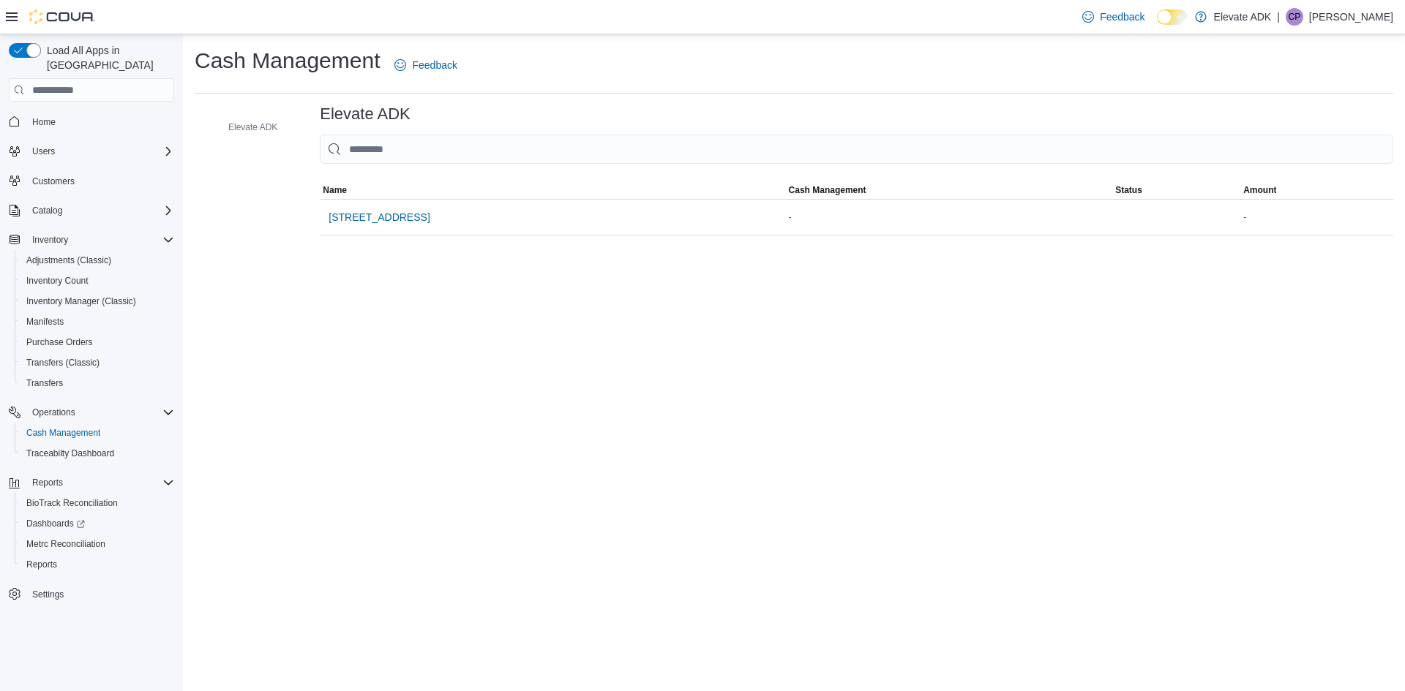  Describe the element at coordinates (1176, 190) in the screenshot. I see `button: Status` at that location.